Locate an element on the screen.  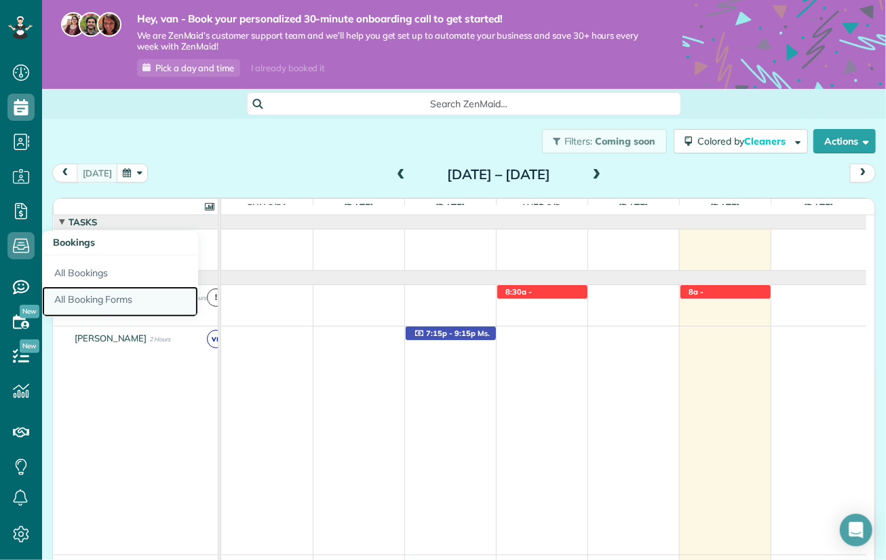
span: Bookings is located at coordinates (74, 242).